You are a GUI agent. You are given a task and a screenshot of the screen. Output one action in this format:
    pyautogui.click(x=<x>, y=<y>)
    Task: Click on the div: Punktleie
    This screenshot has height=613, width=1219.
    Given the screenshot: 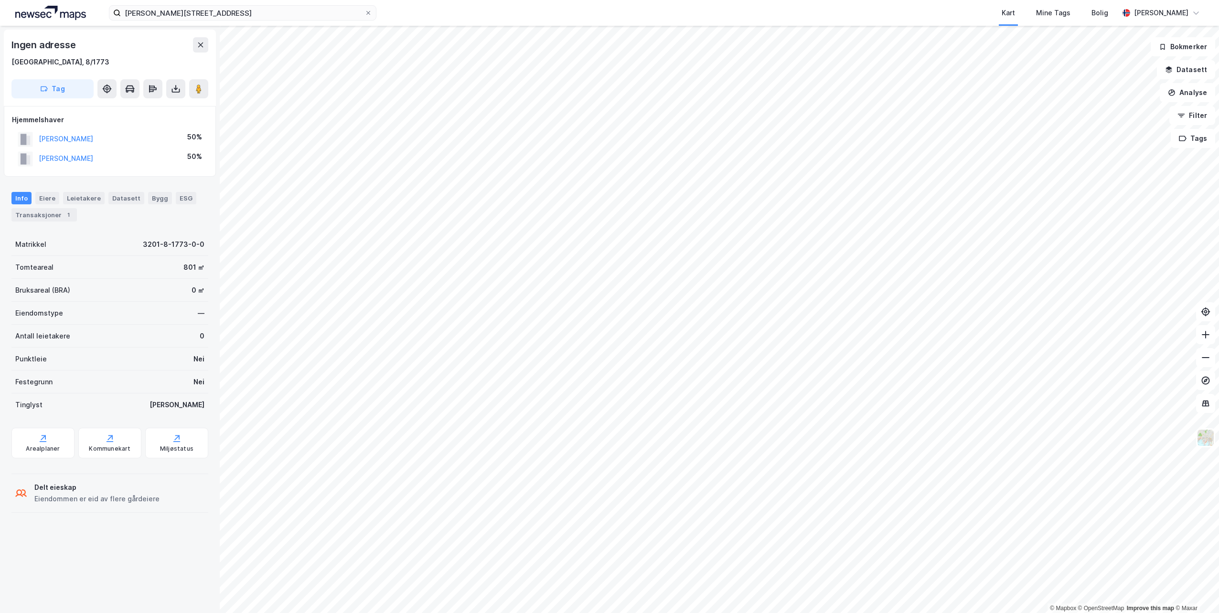 What is the action you would take?
    pyautogui.click(x=31, y=359)
    